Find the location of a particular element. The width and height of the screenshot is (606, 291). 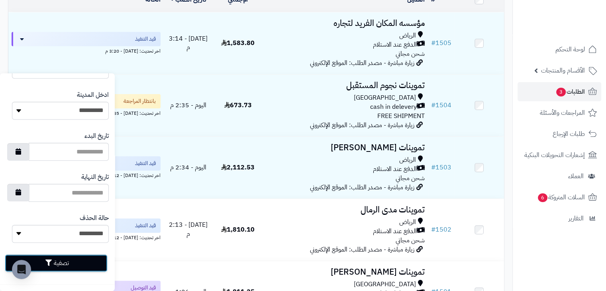

a: طلبات الإرجاع is located at coordinates (559, 134).